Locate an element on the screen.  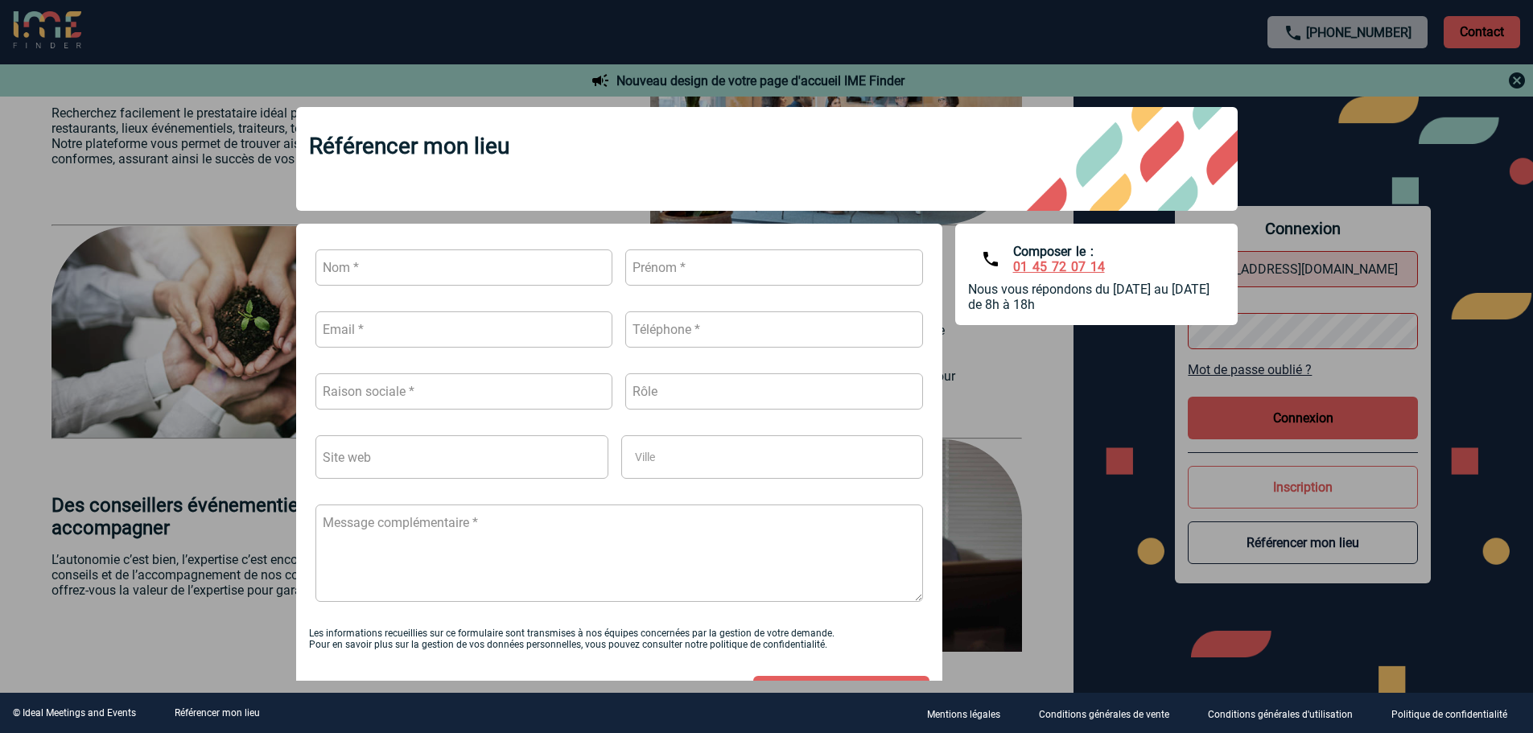
div: Les informations recueillies sur ce formulaire sont transmises à nos équipes concernées par la ge... is located at coordinates (619, 639).